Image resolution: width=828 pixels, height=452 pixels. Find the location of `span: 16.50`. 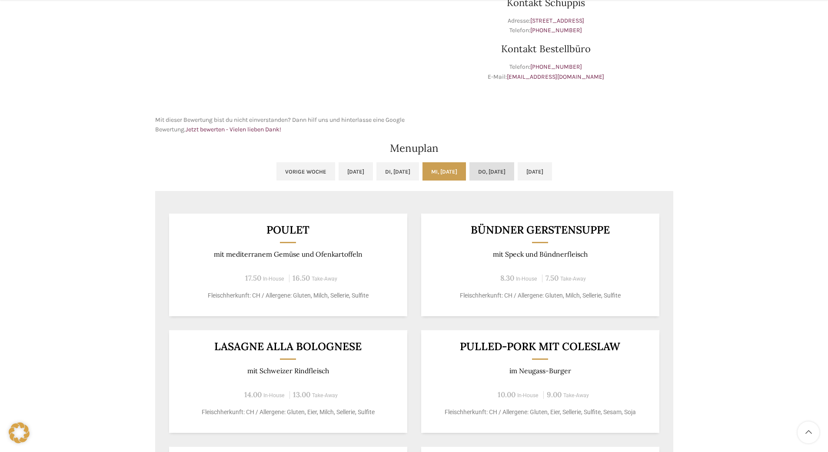

span: 16.50 is located at coordinates (301, 278).